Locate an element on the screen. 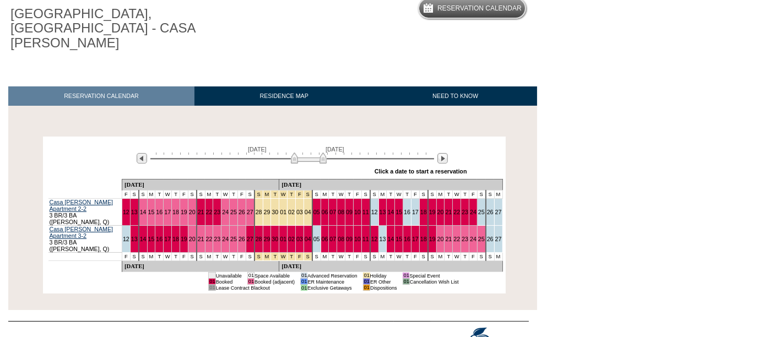 This screenshot has height=337, width=774. td: Space Available is located at coordinates (275, 275).